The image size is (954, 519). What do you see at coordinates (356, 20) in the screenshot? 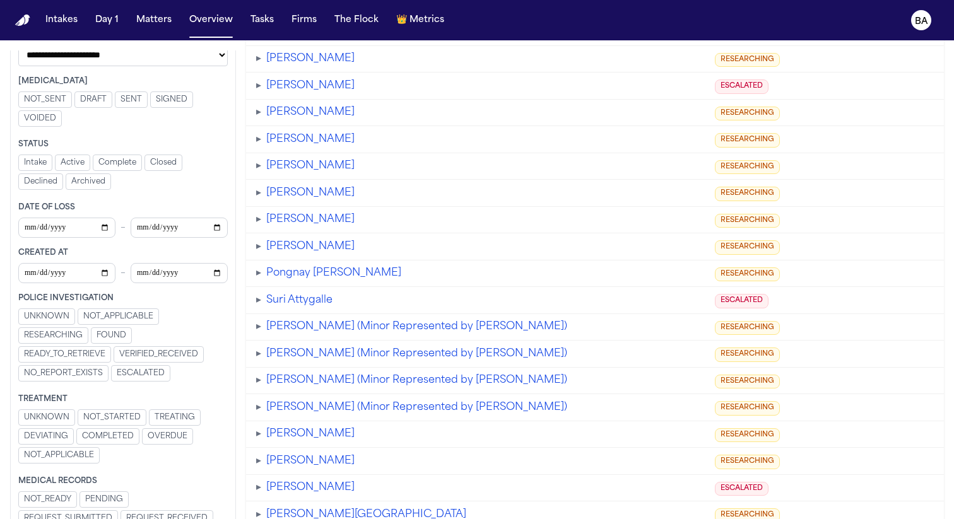
I see `a: The Flock` at bounding box center [356, 20].